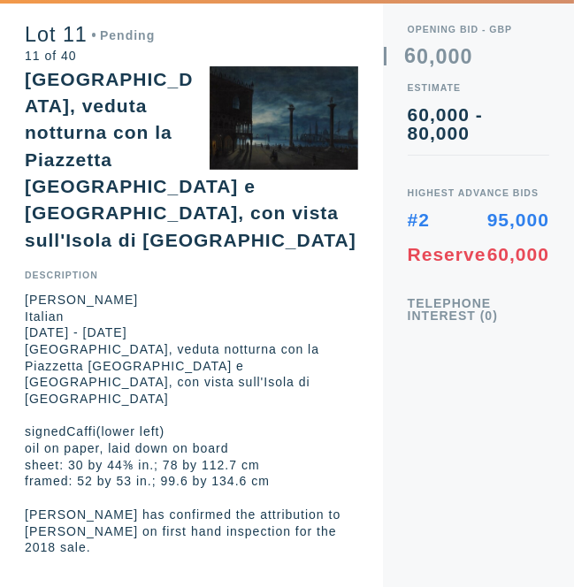 Image resolution: width=574 pixels, height=587 pixels. What do you see at coordinates (410, 77) in the screenshot?
I see `div: 7` at bounding box center [410, 77].